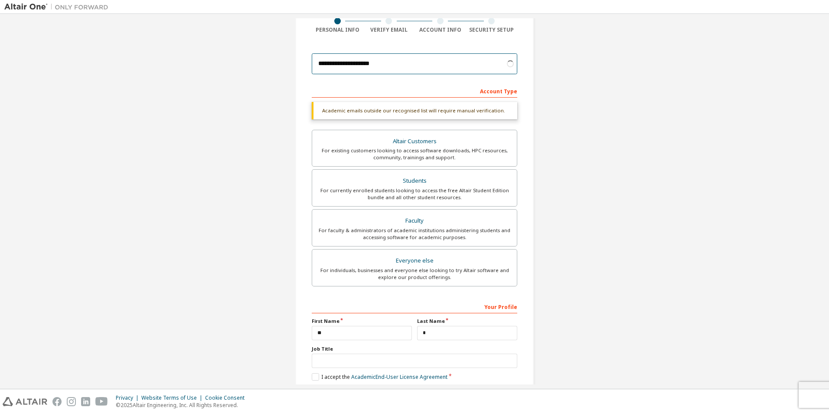  Describe the element at coordinates (128, 398) in the screenshot. I see `div: Privacy` at that location.